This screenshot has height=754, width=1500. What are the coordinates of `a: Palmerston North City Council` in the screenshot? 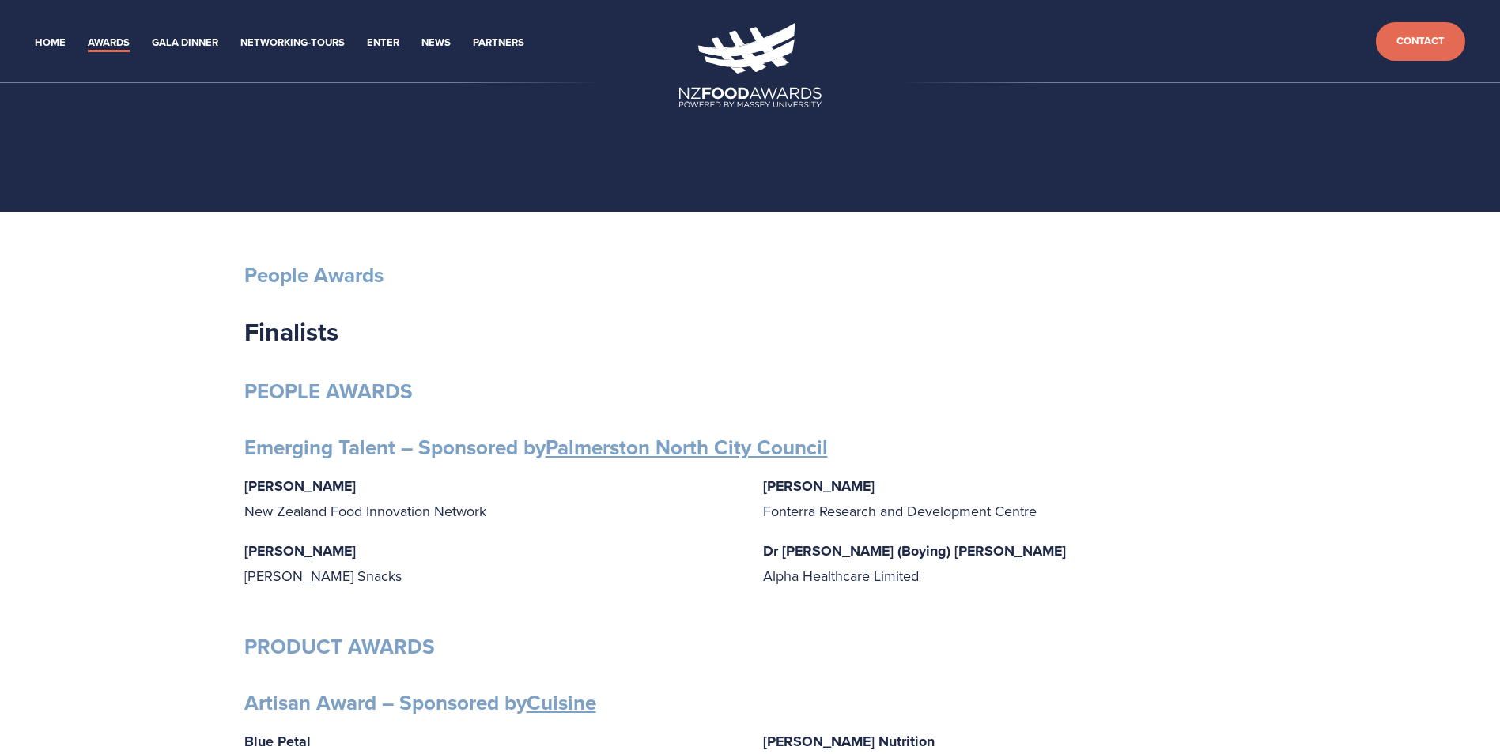 It's located at (686, 448).